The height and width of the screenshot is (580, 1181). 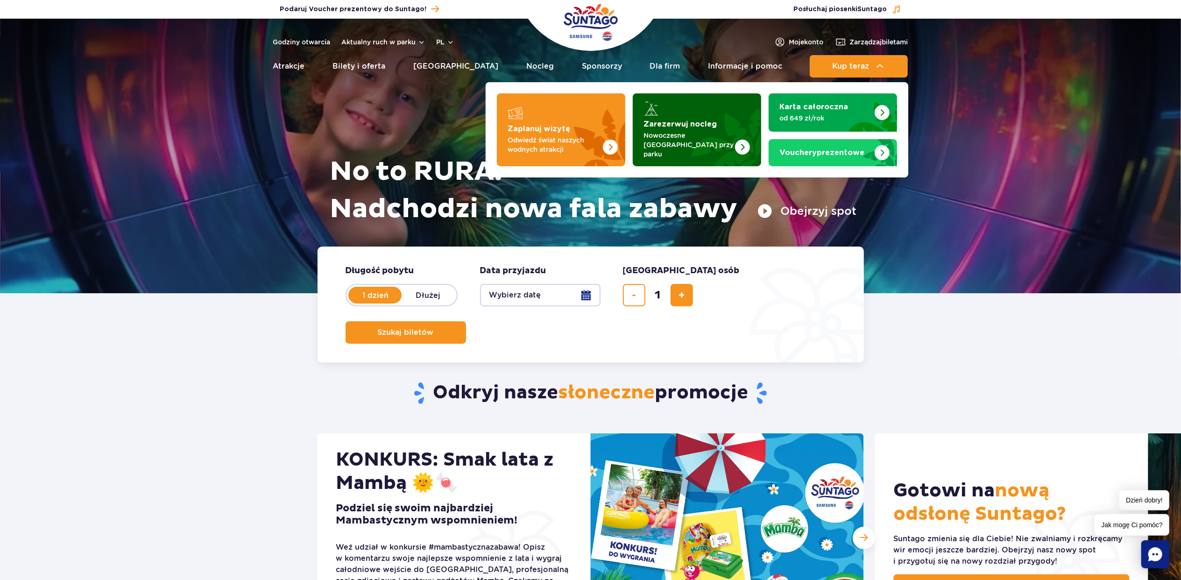 I want to click on div: Chat, so click(x=1155, y=554).